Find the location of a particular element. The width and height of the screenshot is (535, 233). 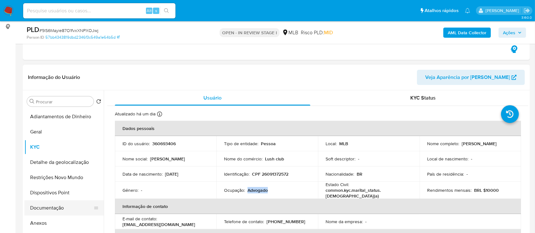

span: 3.160.0 is located at coordinates (526, 17).